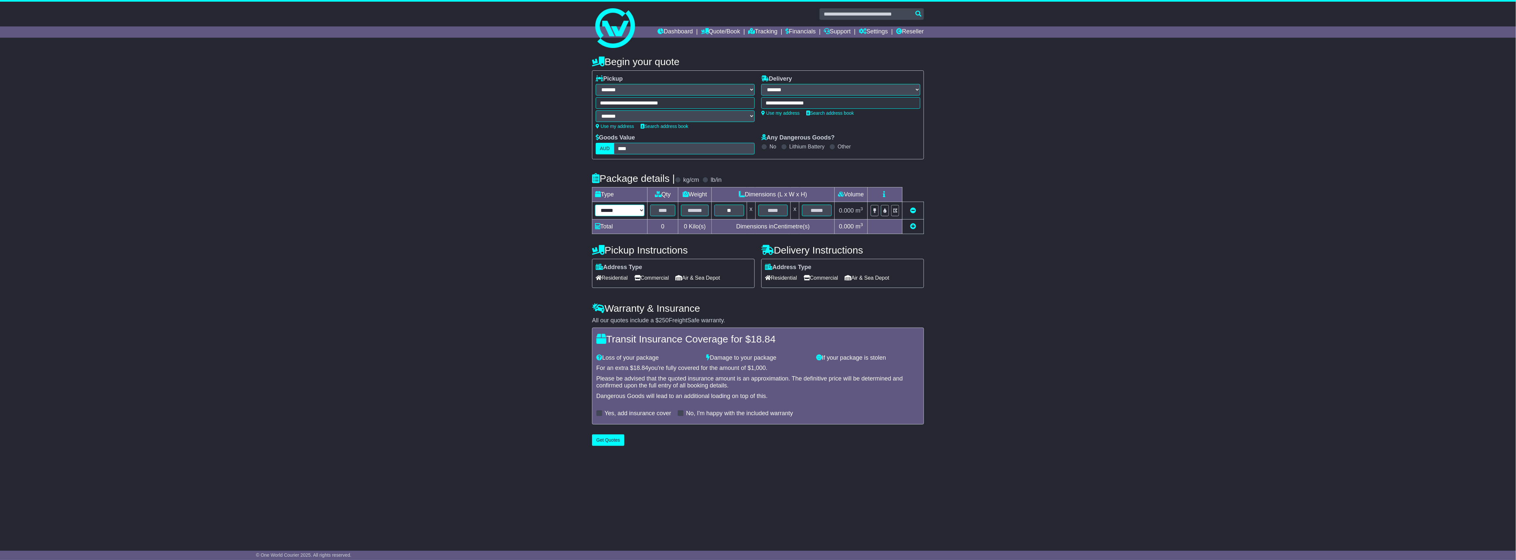 The image size is (1516, 560). What do you see at coordinates (691, 180) in the screenshot?
I see `label: kg/cm` at bounding box center [691, 180].